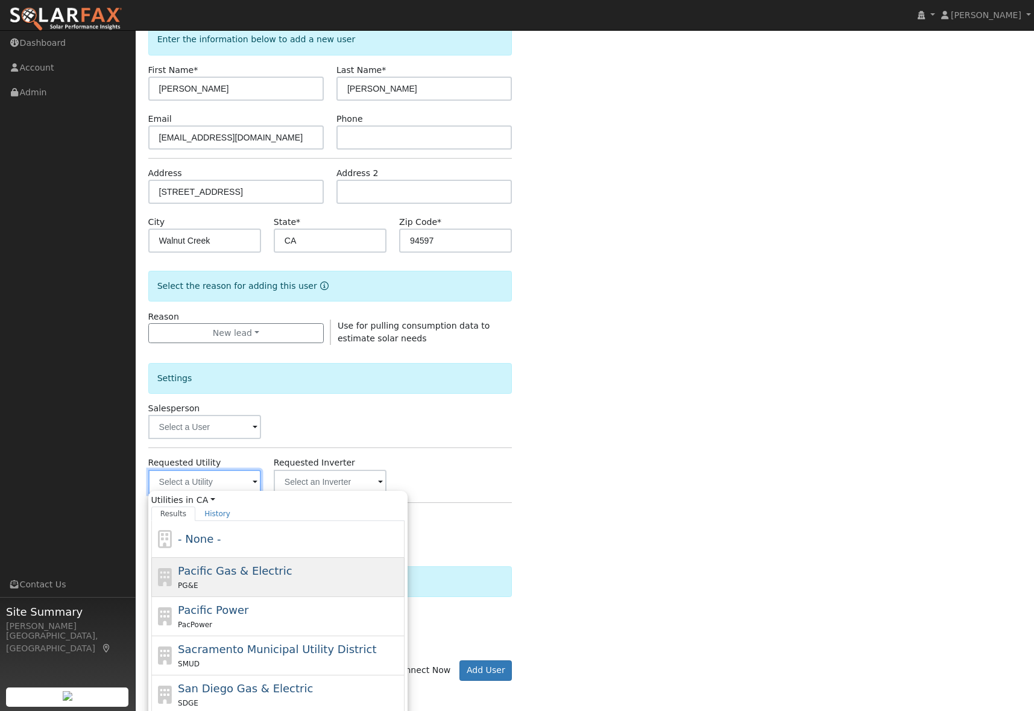  Describe the element at coordinates (236, 334) in the screenshot. I see `button: New lead` at that location.